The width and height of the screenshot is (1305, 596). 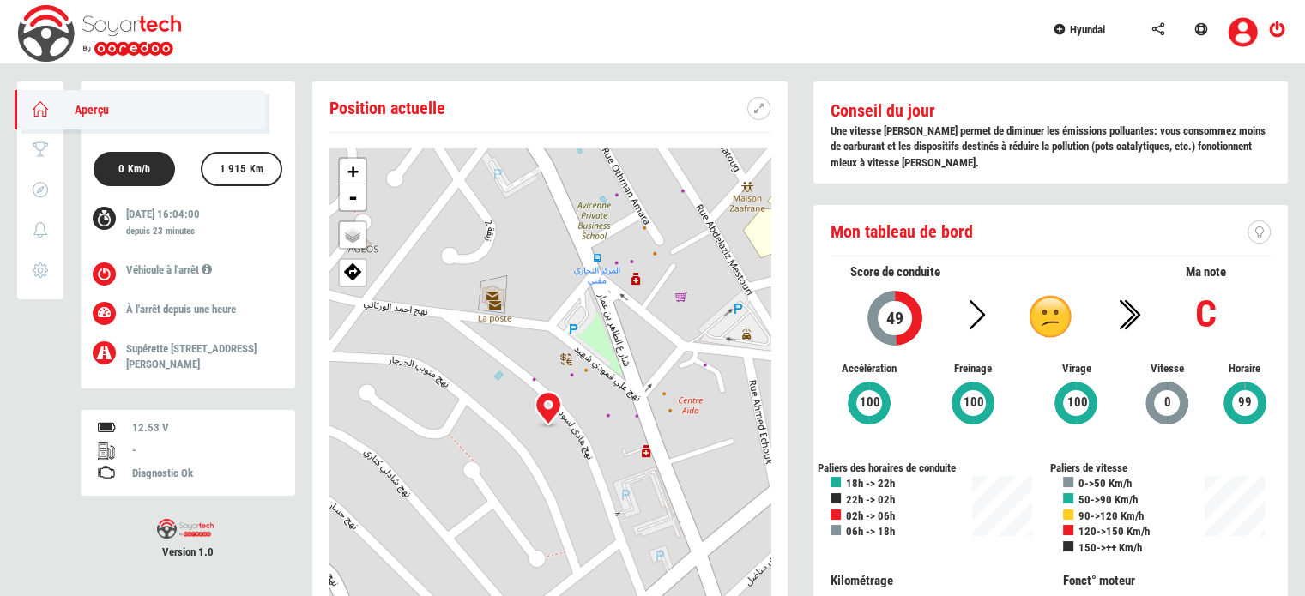 I want to click on a: Aperçu, so click(x=140, y=110).